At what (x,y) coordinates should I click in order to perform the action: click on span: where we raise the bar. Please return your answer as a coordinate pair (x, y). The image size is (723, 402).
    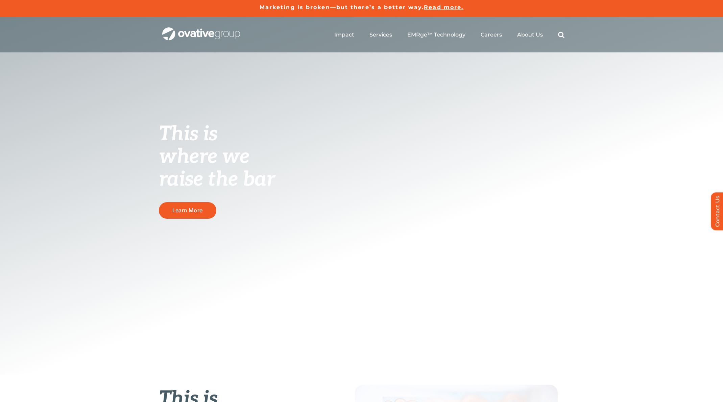
    Looking at the image, I should click on (217, 168).